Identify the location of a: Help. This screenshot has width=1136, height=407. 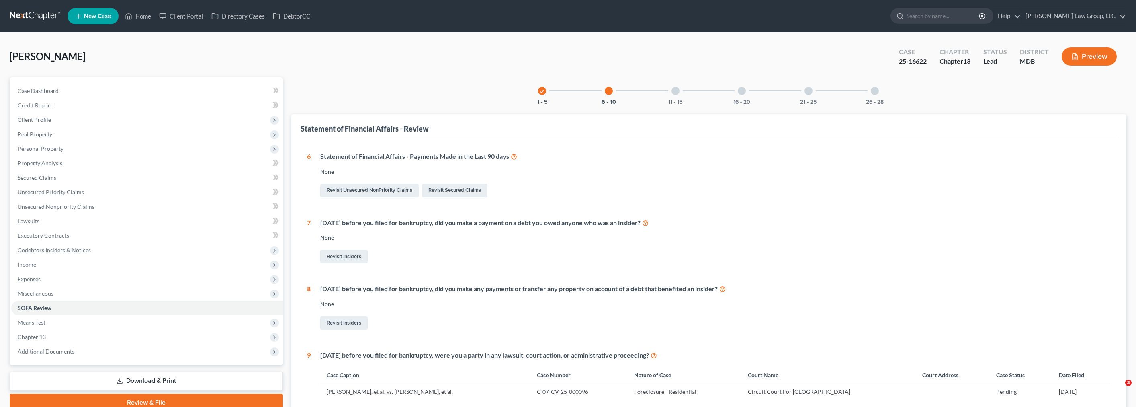
(1007, 16).